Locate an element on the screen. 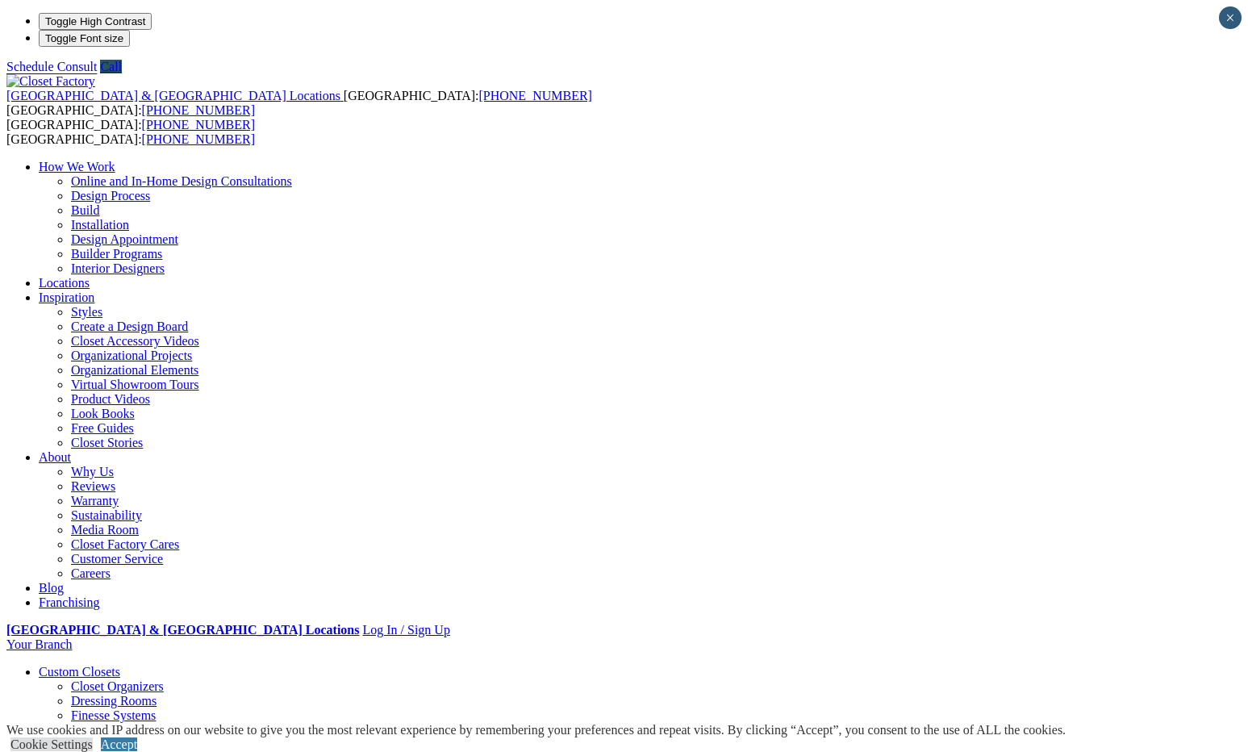  a: Accept is located at coordinates (119, 744).